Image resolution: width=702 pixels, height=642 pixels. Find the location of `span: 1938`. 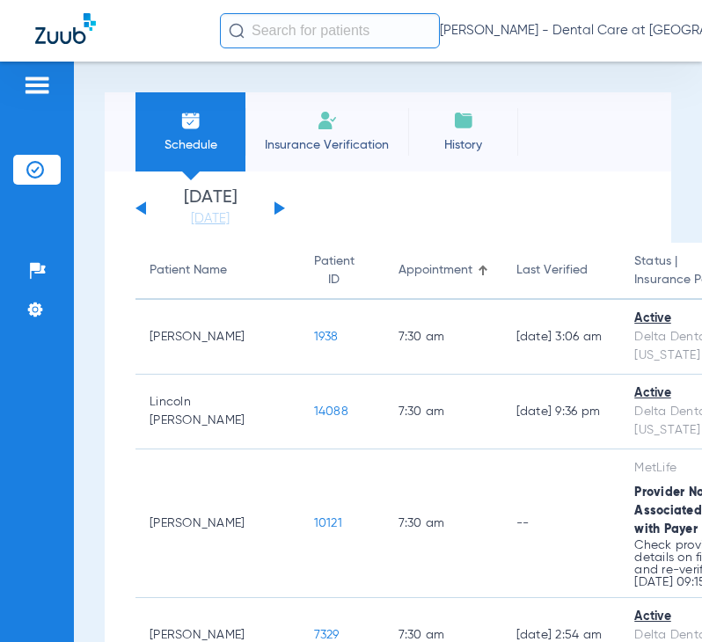

span: 1938 is located at coordinates (326, 337).